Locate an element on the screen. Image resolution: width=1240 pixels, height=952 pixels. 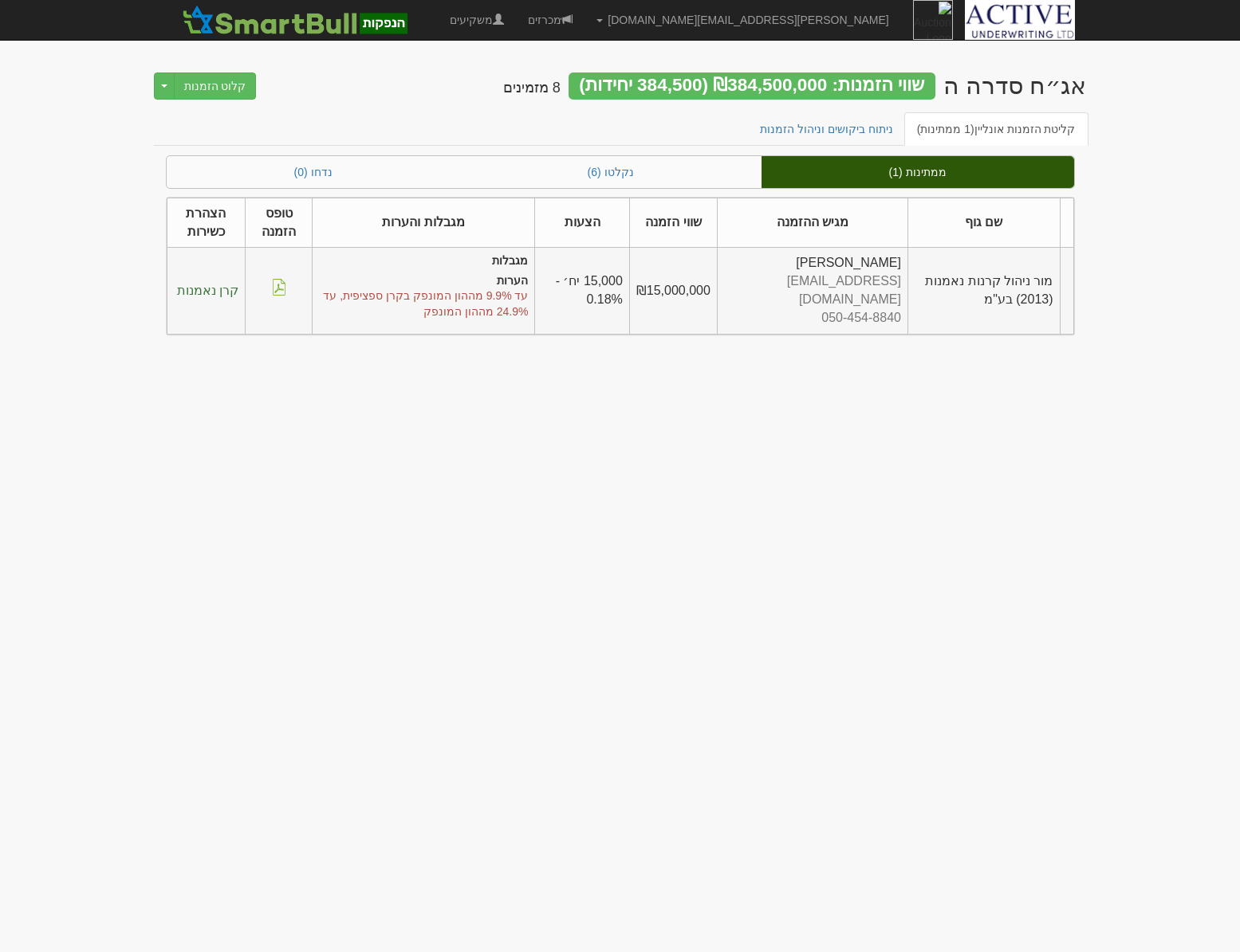
a: ממתינות (1) is located at coordinates (918, 173).